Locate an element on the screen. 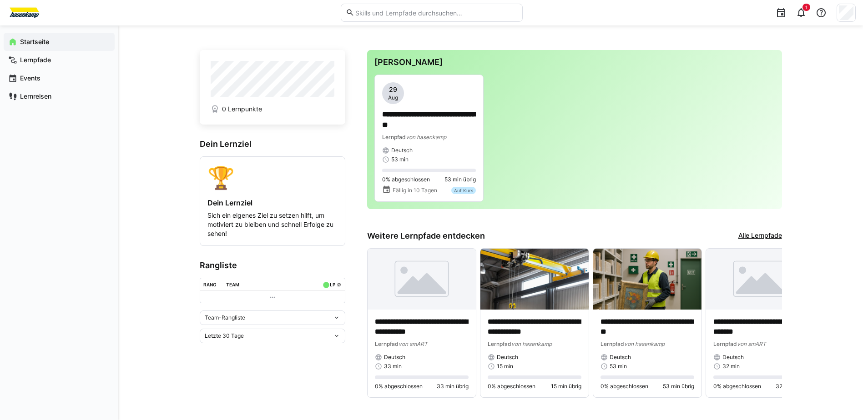 The height and width of the screenshot is (420, 863). span: 33 min is located at coordinates (393, 367).